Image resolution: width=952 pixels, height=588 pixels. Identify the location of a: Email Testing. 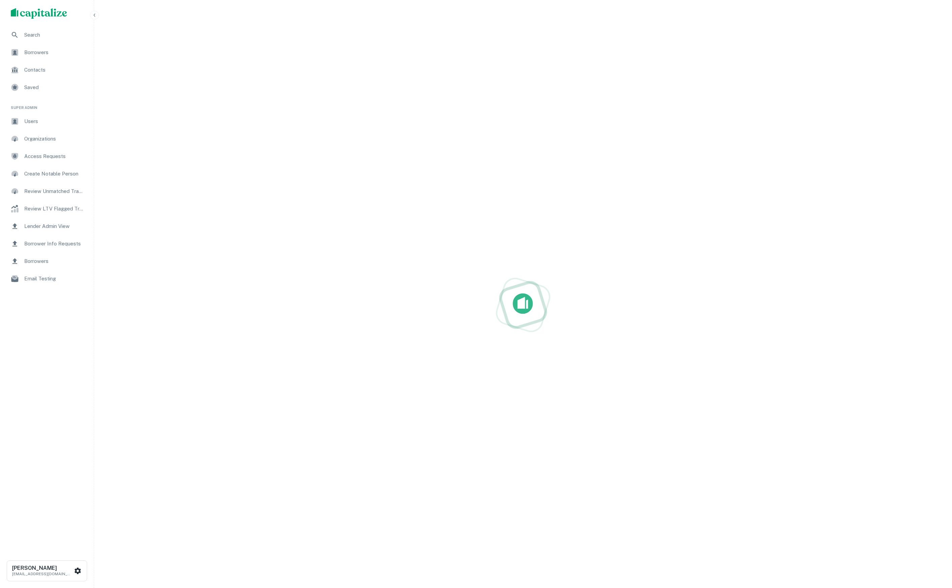
(47, 279).